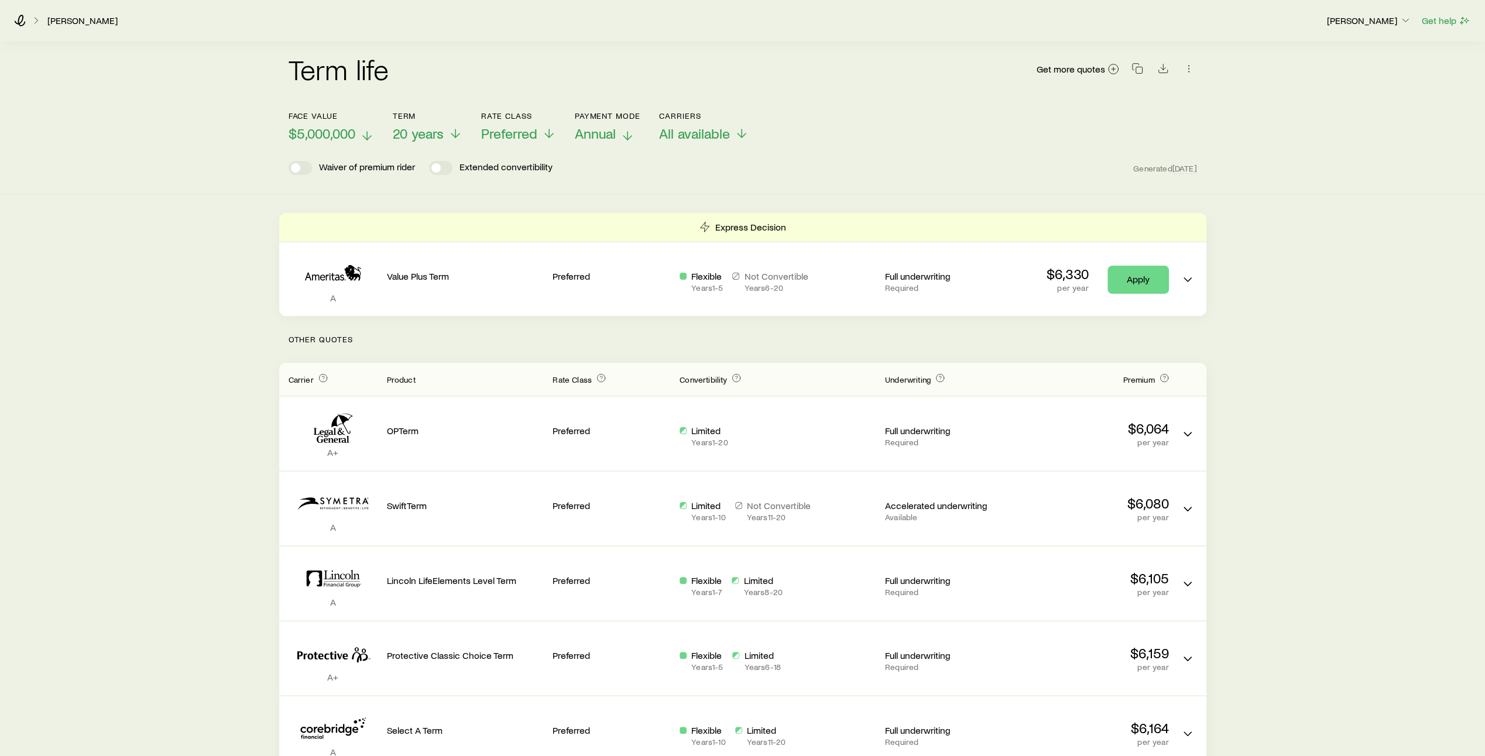 The width and height of the screenshot is (1485, 756). What do you see at coordinates (519, 116) in the screenshot?
I see `p: Rate Class` at bounding box center [519, 116].